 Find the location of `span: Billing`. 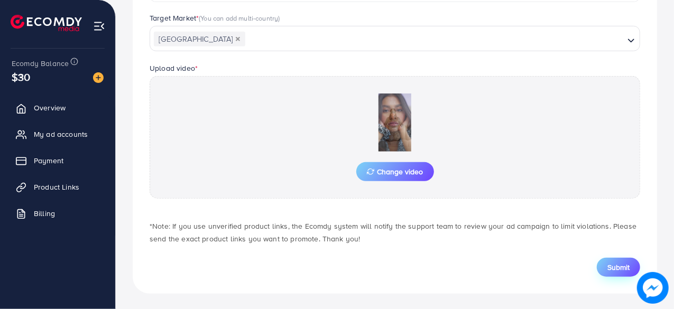

span: Billing is located at coordinates (44, 214).